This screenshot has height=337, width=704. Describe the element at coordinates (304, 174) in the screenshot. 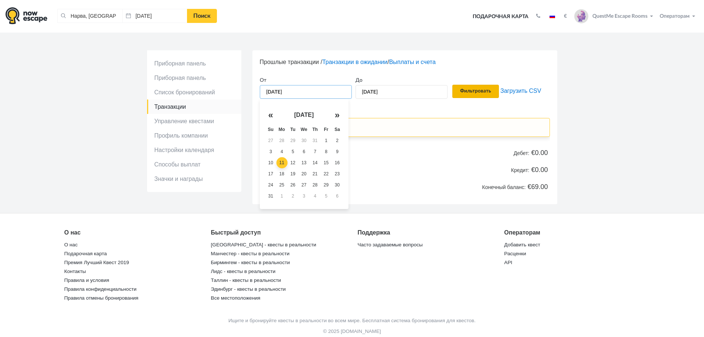

I see `td: 20` at that location.